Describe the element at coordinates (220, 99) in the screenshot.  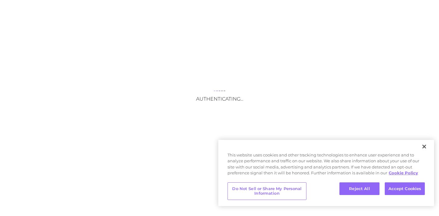
I see `h3: Authenticating...` at that location.